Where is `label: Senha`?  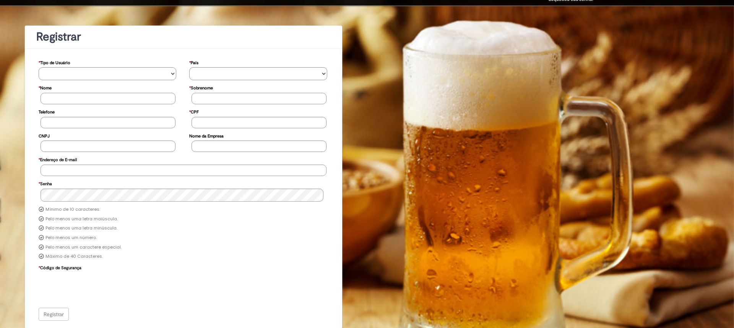
label: Senha is located at coordinates (45, 183).